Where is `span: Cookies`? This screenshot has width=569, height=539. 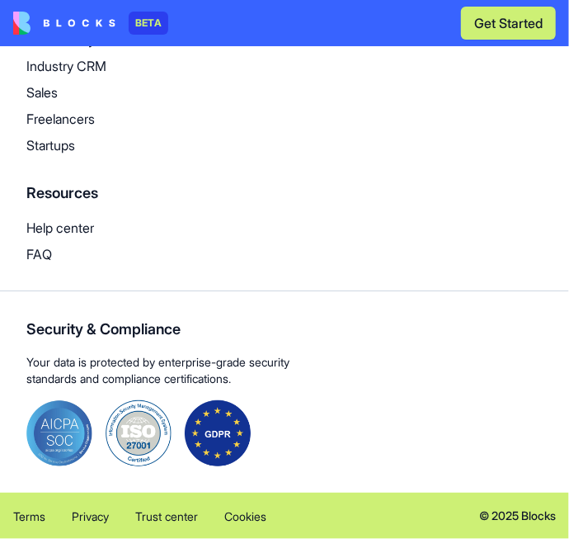 span: Cookies is located at coordinates (245, 516).